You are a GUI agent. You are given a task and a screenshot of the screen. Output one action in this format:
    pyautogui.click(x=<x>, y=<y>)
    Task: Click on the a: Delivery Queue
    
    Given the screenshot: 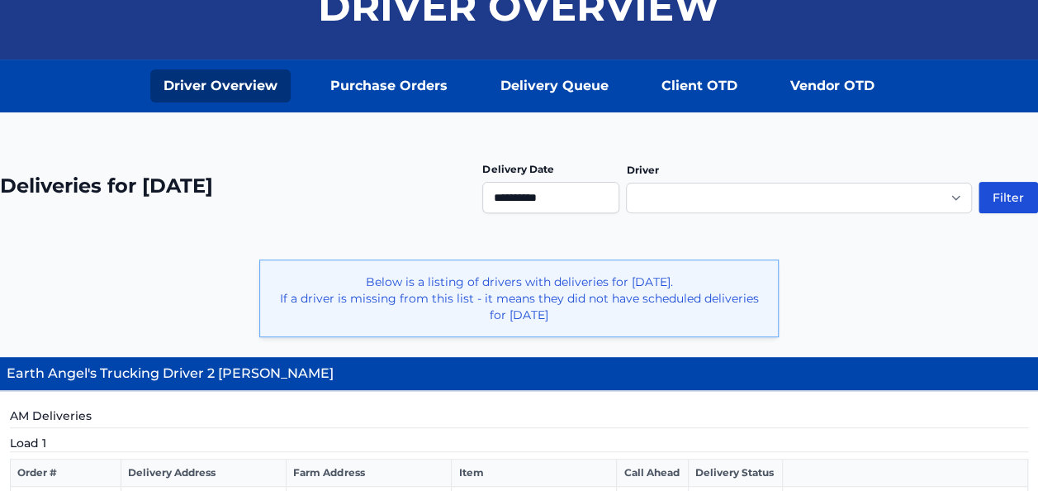 What is the action you would take?
    pyautogui.click(x=554, y=86)
    